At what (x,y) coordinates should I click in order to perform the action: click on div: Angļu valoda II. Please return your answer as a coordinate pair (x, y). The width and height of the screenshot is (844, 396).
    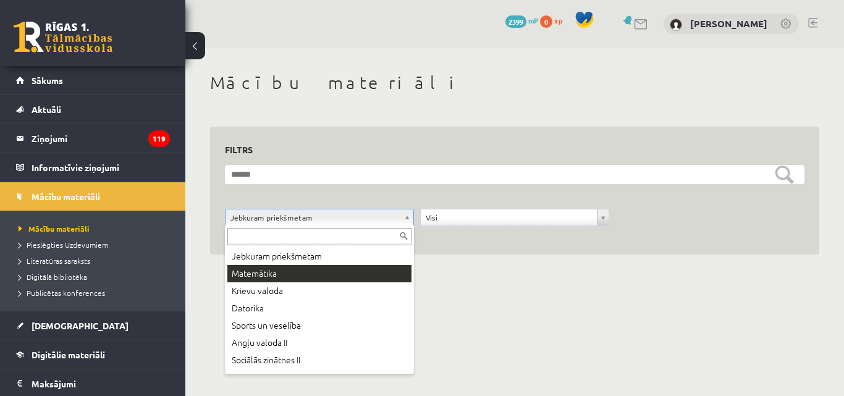
    Looking at the image, I should click on (319, 343).